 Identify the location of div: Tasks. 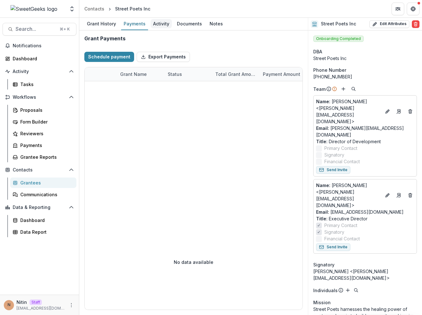
(46, 84).